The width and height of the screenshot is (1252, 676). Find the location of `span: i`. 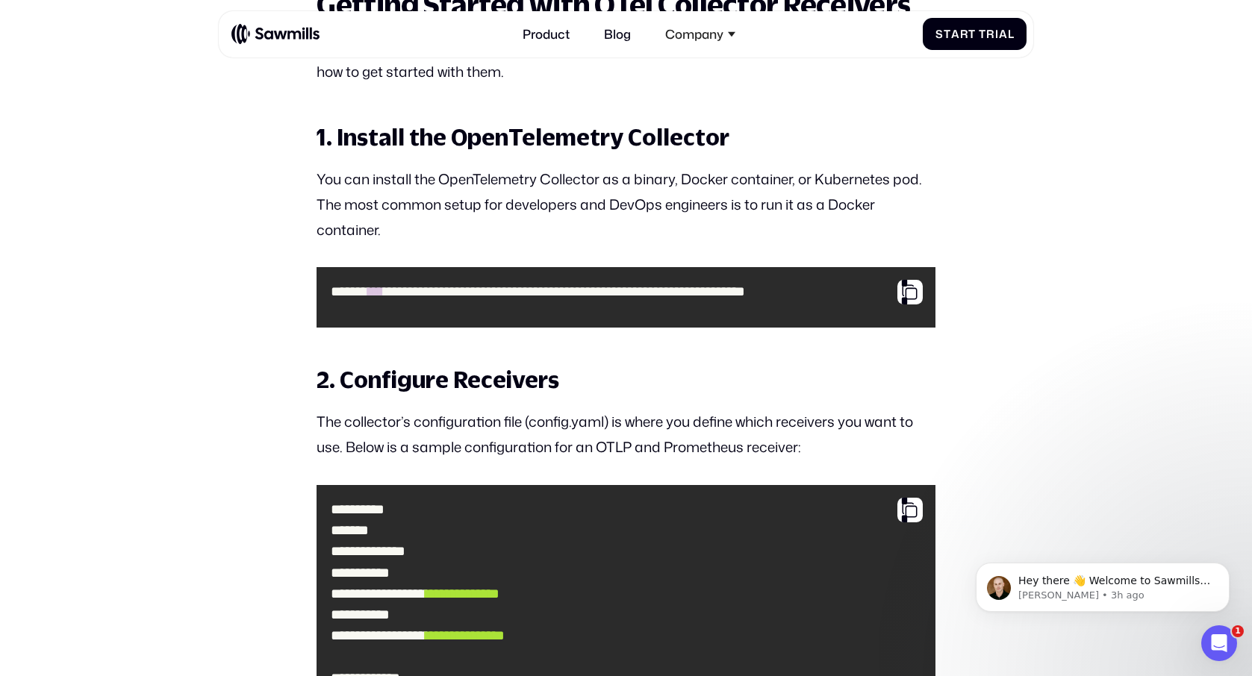

span: i is located at coordinates (996, 34).